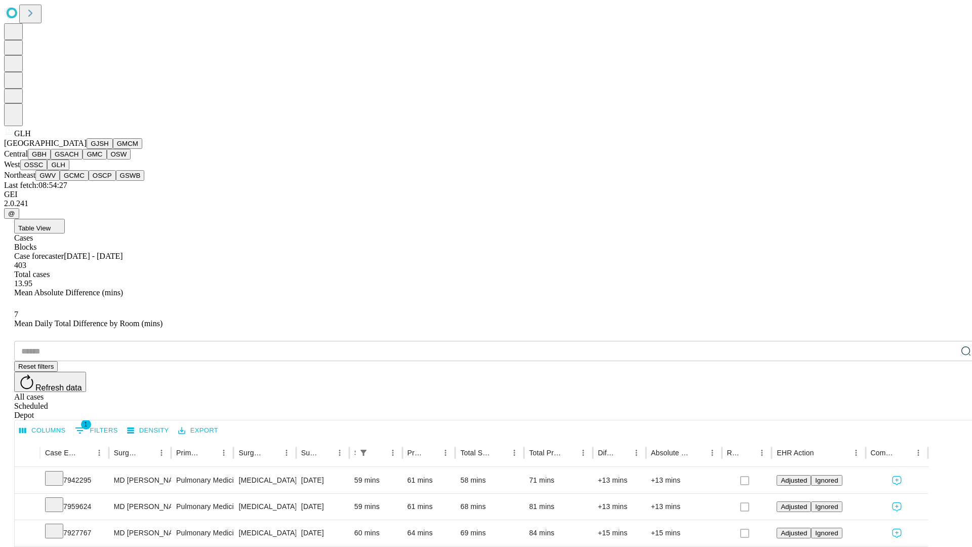 The image size is (972, 547). I want to click on div: 71 mins, so click(558, 480).